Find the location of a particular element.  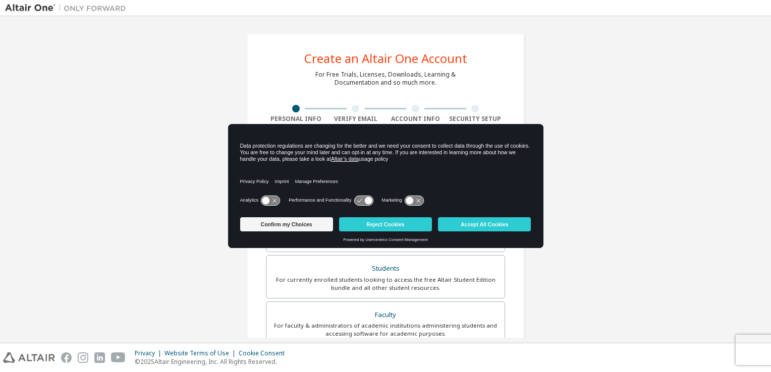

div: Security Setup is located at coordinates (475, 119).